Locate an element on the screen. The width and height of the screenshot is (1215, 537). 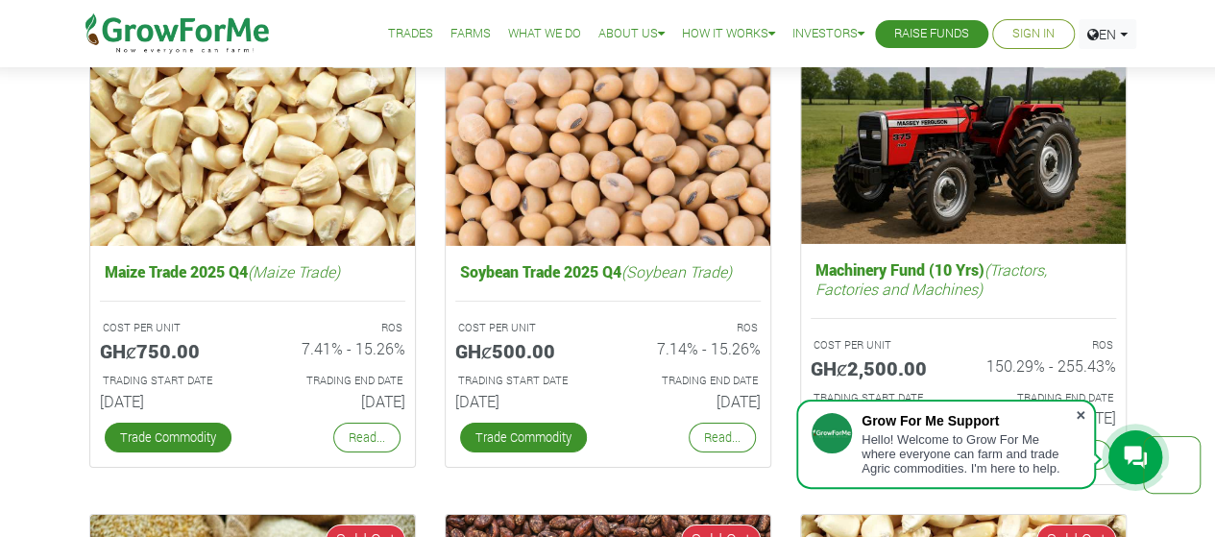
i: (Tractors, Factories and Machines) is located at coordinates (931, 279).